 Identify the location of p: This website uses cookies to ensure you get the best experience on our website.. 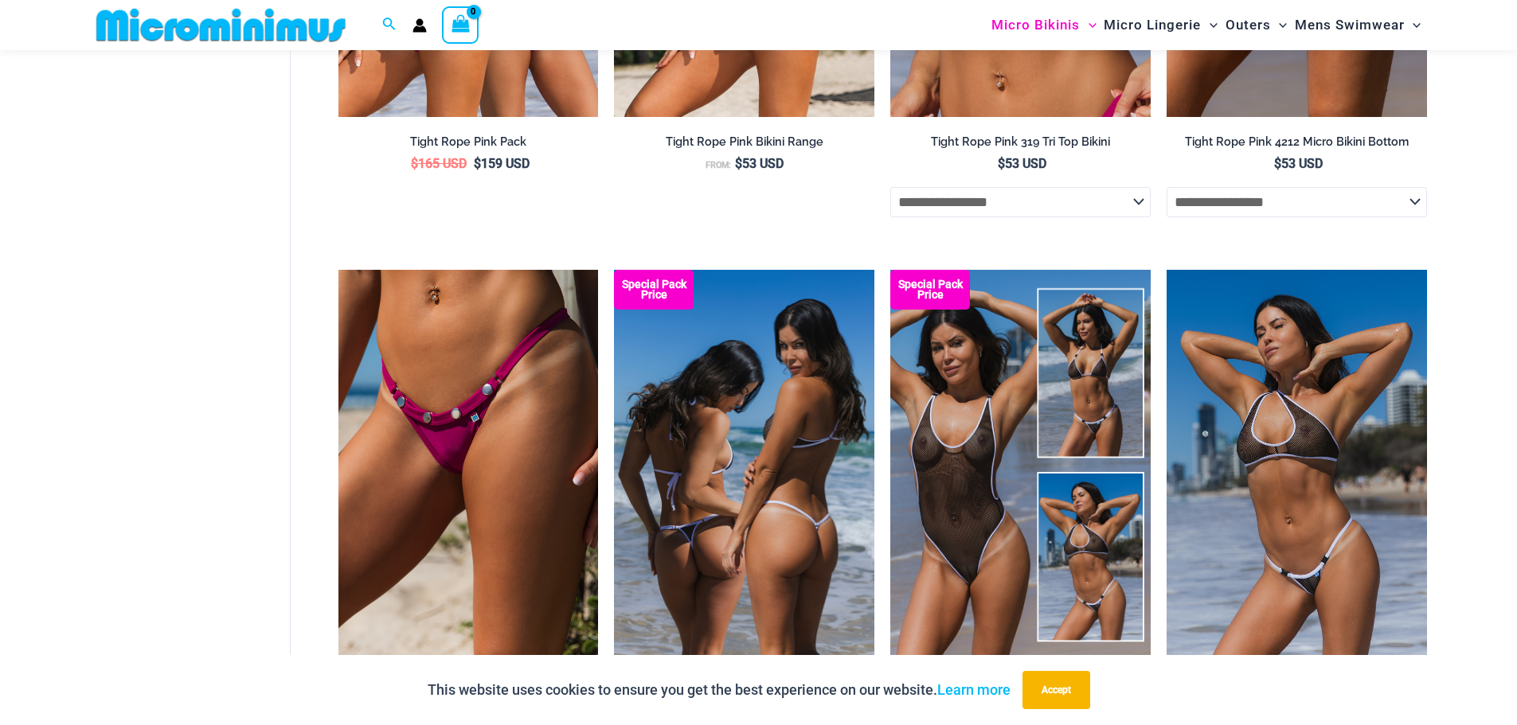
(719, 690).